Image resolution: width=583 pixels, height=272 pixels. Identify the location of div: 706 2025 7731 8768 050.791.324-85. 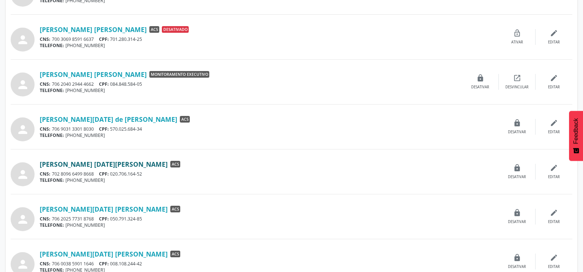
(269, 218).